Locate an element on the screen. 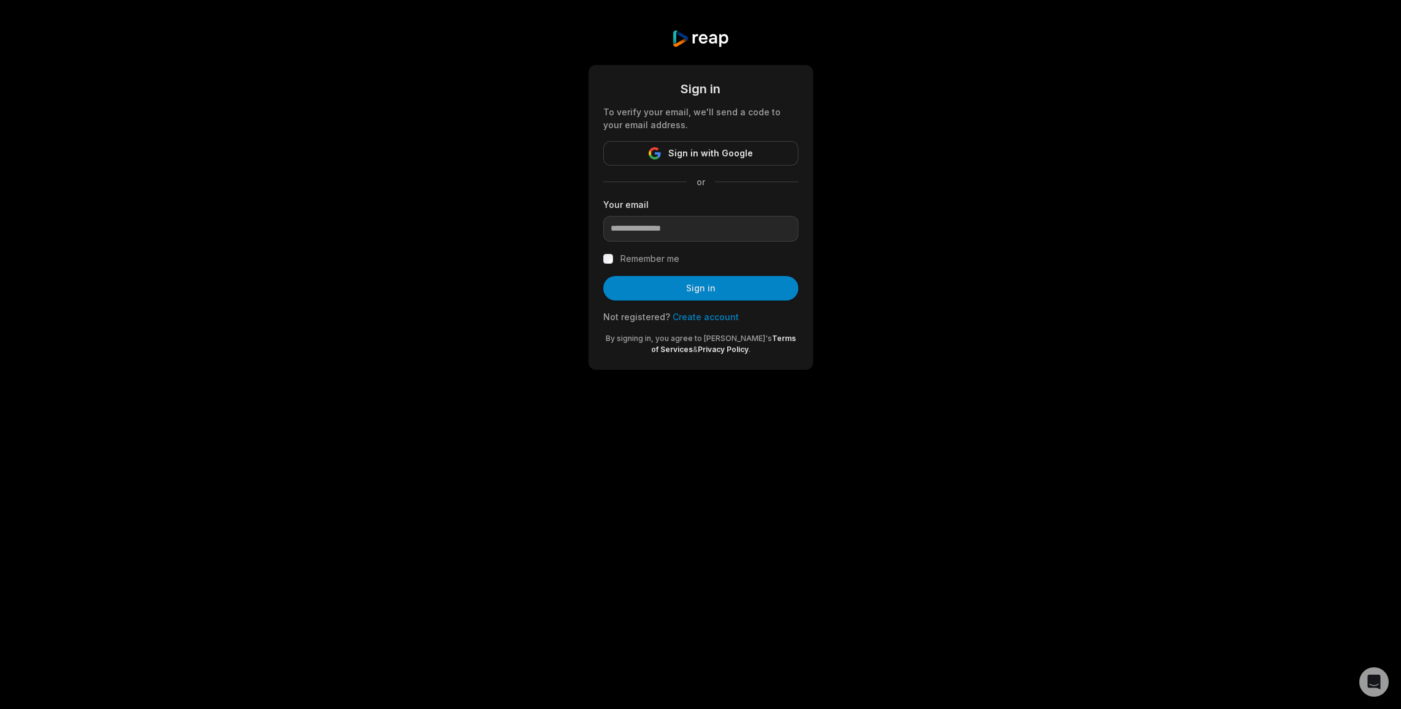  label: Your email is located at coordinates (701, 204).